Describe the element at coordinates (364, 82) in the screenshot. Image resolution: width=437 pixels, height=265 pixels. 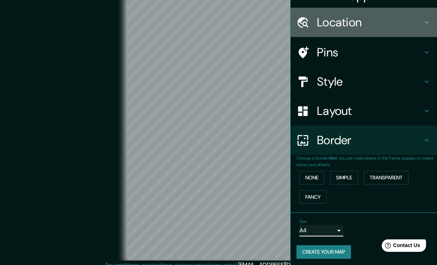
I see `div: Style` at that location.